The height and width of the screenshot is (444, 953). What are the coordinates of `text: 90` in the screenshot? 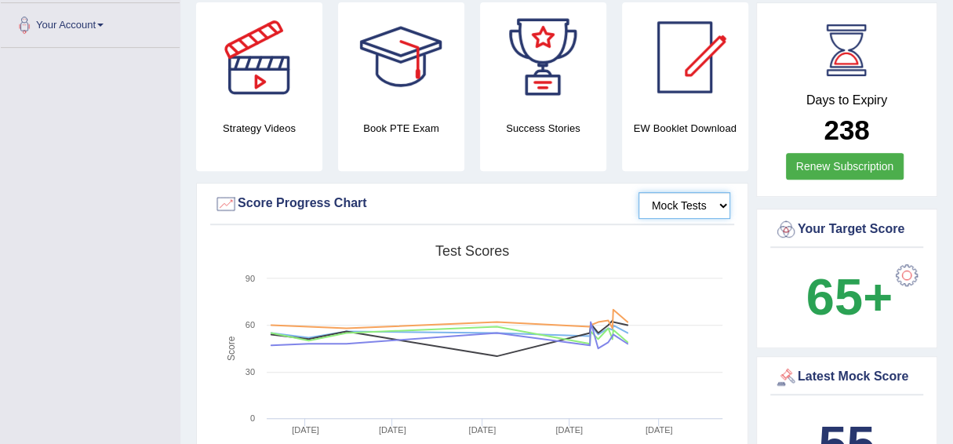 It's located at (250, 278).